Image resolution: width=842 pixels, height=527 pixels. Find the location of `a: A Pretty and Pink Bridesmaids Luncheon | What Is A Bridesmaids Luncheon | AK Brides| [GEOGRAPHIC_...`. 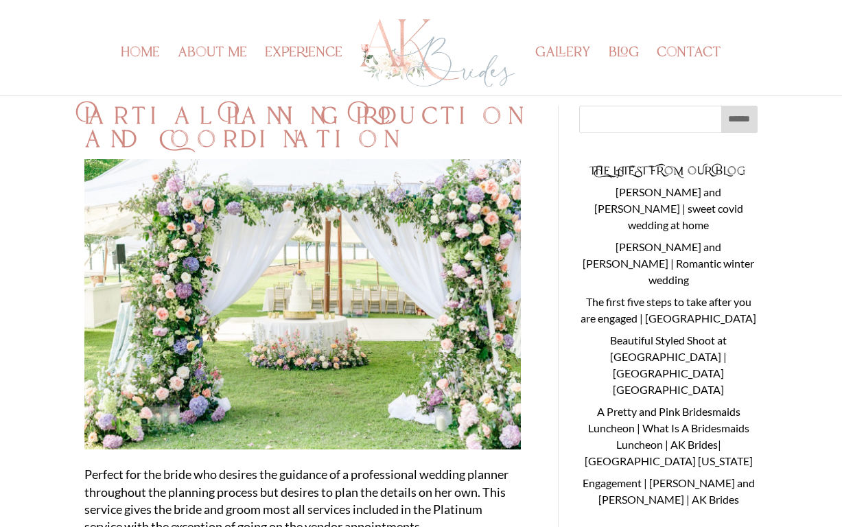

a: A Pretty and Pink Bridesmaids Luncheon | What Is A Bridesmaids Luncheon | AK Brides| [GEOGRAPHIC_... is located at coordinates (669, 436).